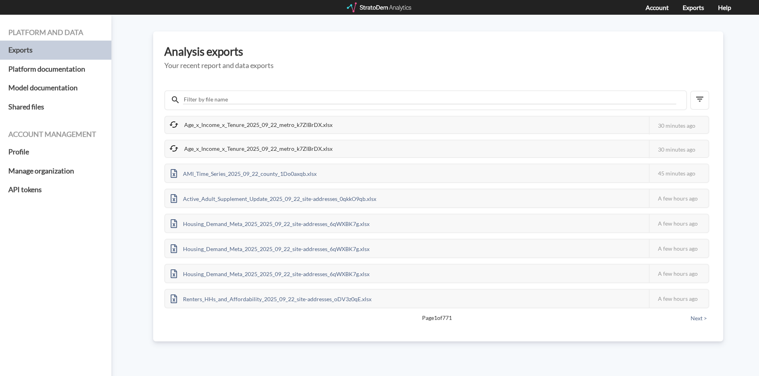 The width and height of the screenshot is (759, 376). Describe the element at coordinates (56, 190) in the screenshot. I see `a: API tokens` at that location.